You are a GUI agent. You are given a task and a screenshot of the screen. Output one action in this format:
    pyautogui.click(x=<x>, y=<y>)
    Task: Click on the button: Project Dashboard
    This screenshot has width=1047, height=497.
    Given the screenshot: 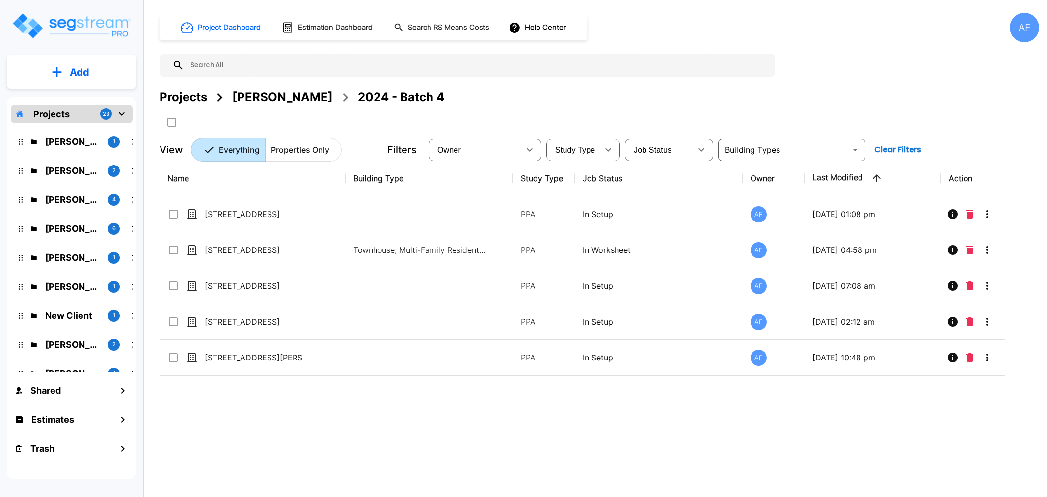 What is the action you would take?
    pyautogui.click(x=221, y=27)
    